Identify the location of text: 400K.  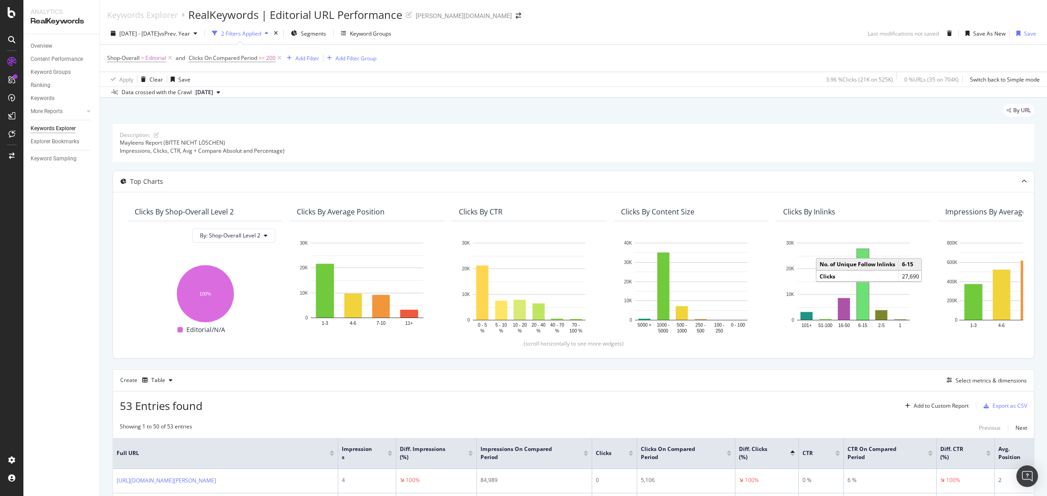
(952, 281).